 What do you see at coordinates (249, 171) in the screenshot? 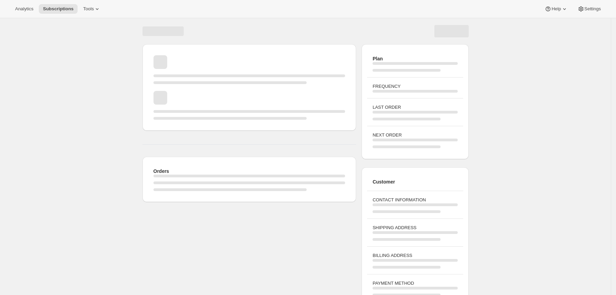
I see `h2: Orders` at bounding box center [249, 171].